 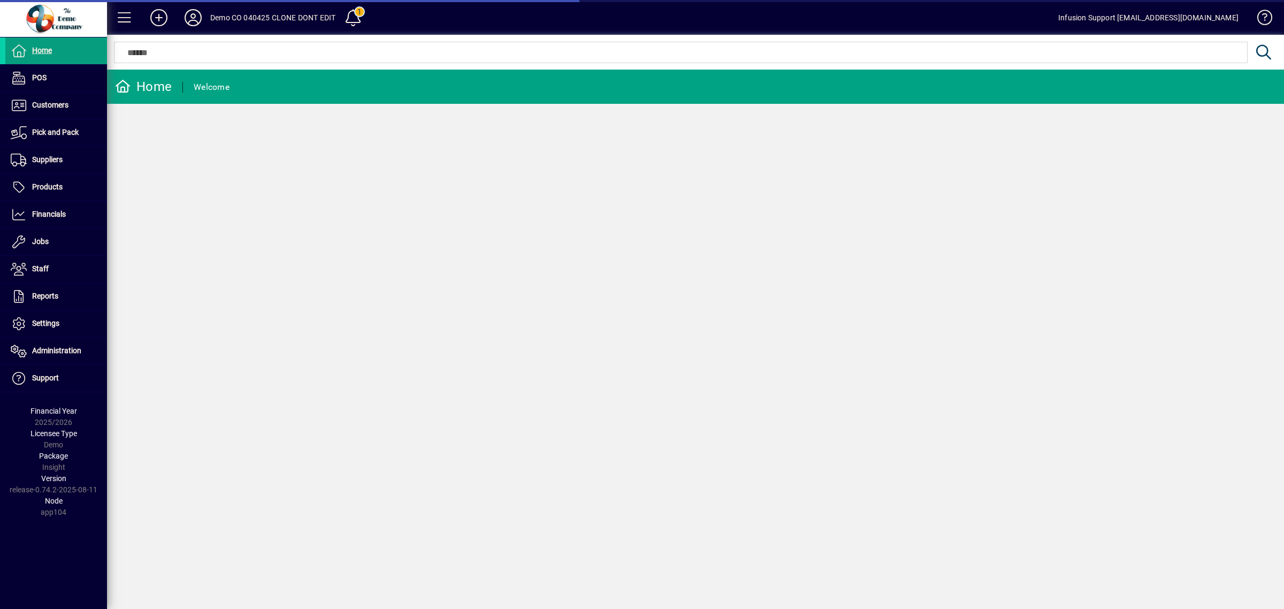 What do you see at coordinates (56, 187) in the screenshot?
I see `a: Products` at bounding box center [56, 187].